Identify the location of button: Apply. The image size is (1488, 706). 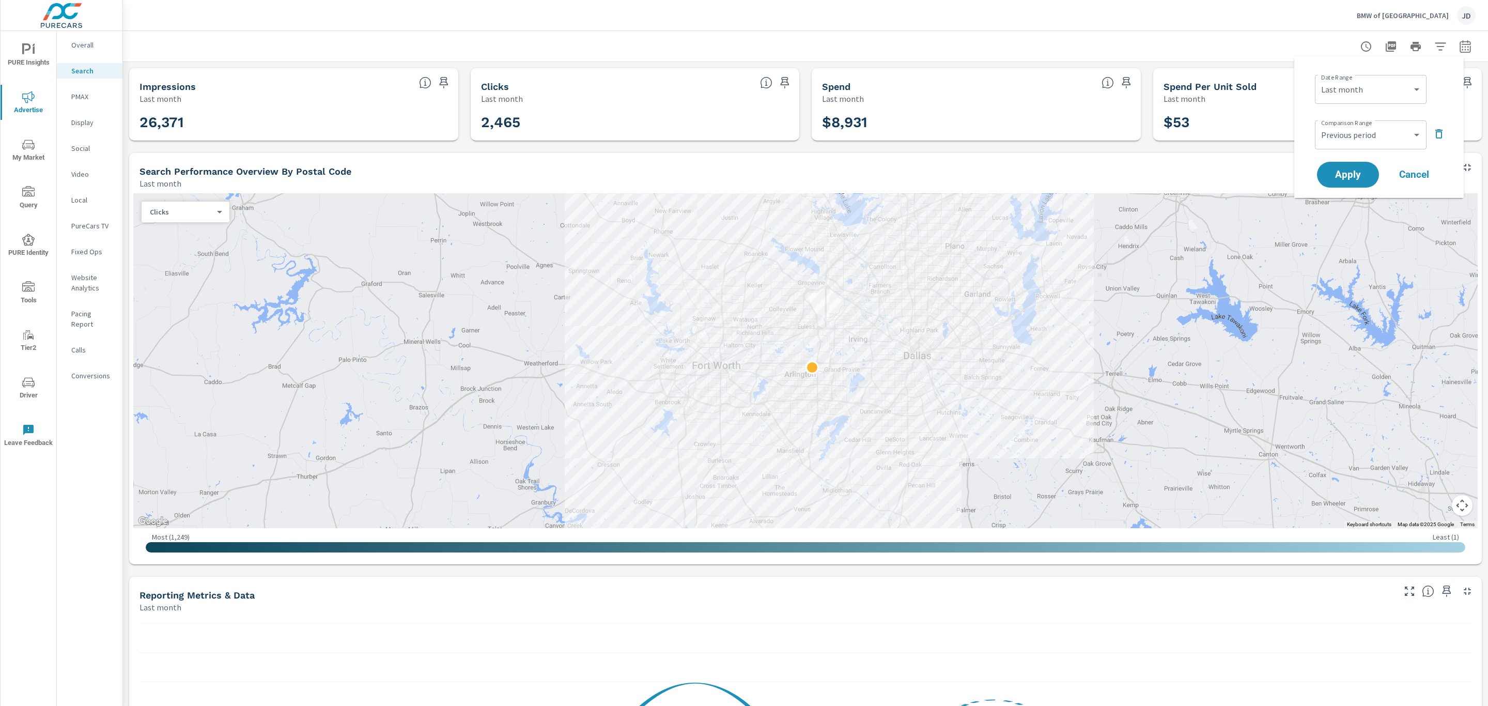
(1348, 175).